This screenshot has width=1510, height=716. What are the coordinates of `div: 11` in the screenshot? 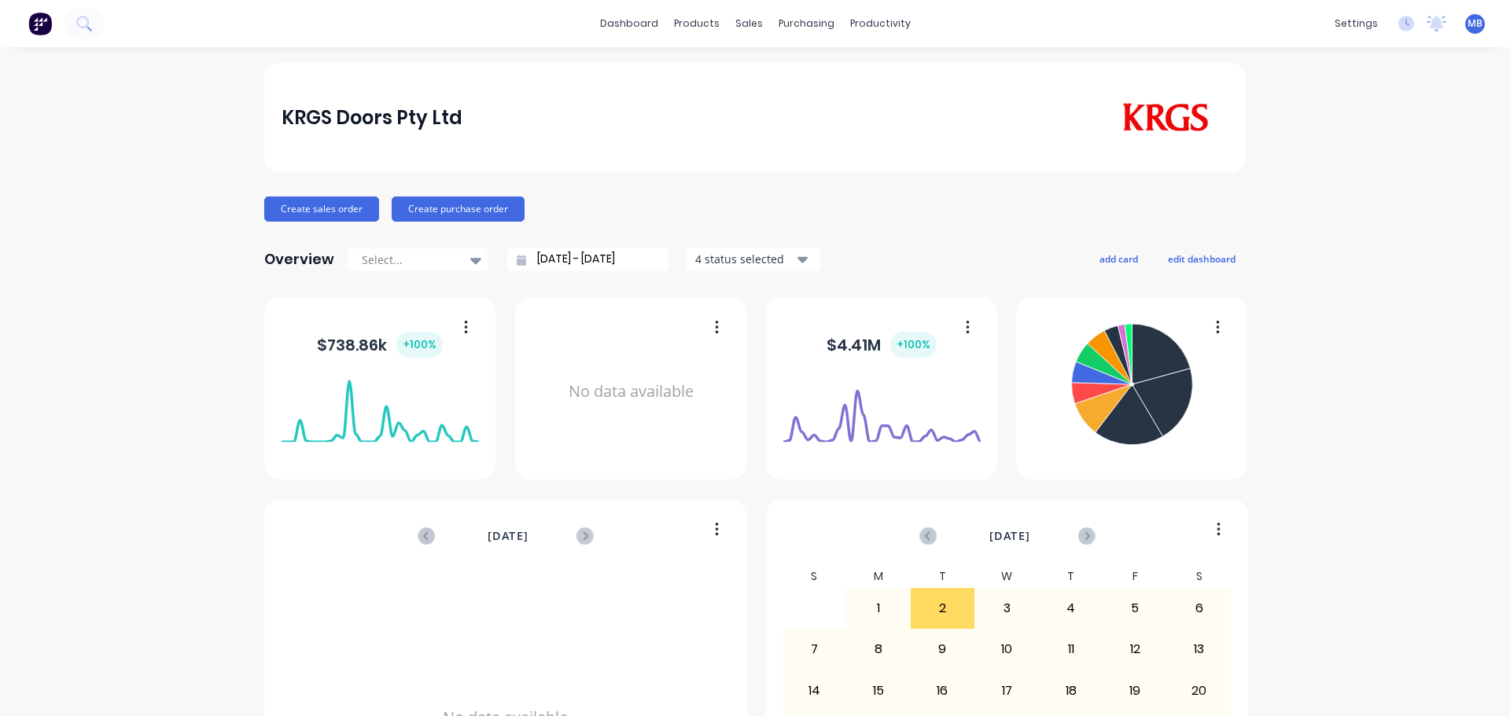 It's located at (1071, 650).